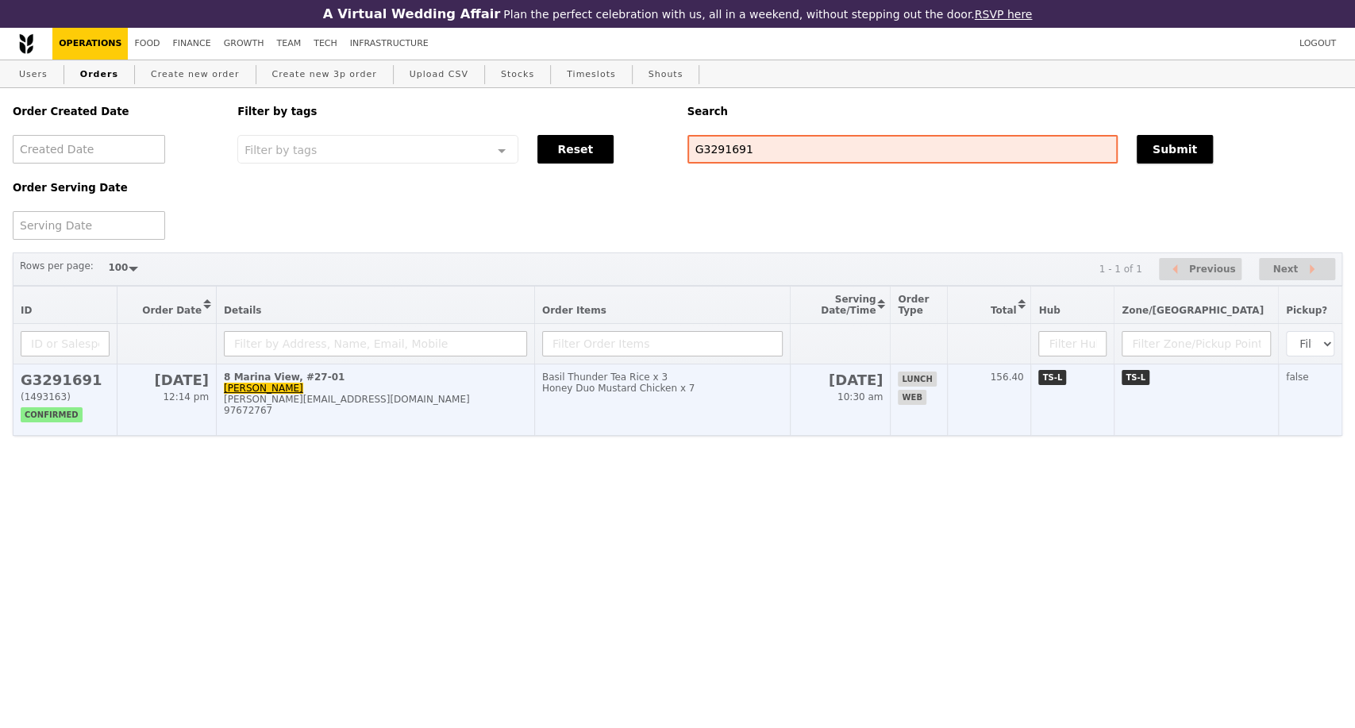 This screenshot has height=728, width=1355. I want to click on input: Serving Date, so click(89, 225).